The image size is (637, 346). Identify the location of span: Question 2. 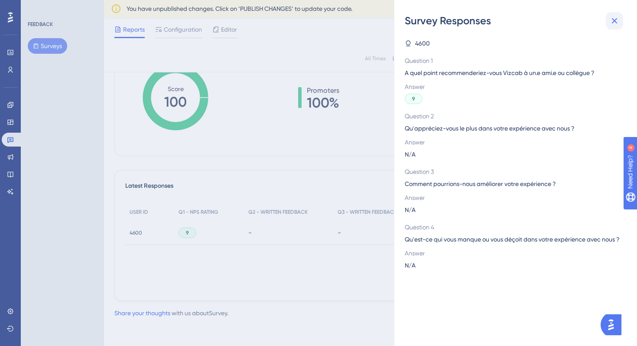
(512, 116).